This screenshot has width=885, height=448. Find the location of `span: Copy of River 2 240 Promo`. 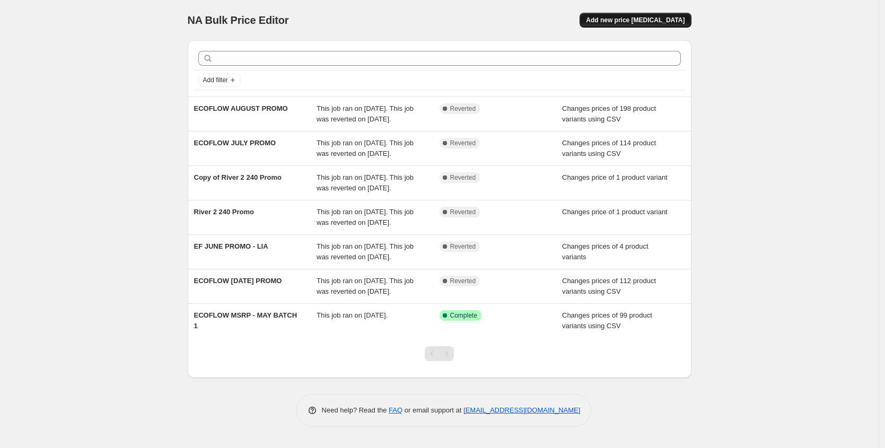

span: Copy of River 2 240 Promo is located at coordinates (238, 177).